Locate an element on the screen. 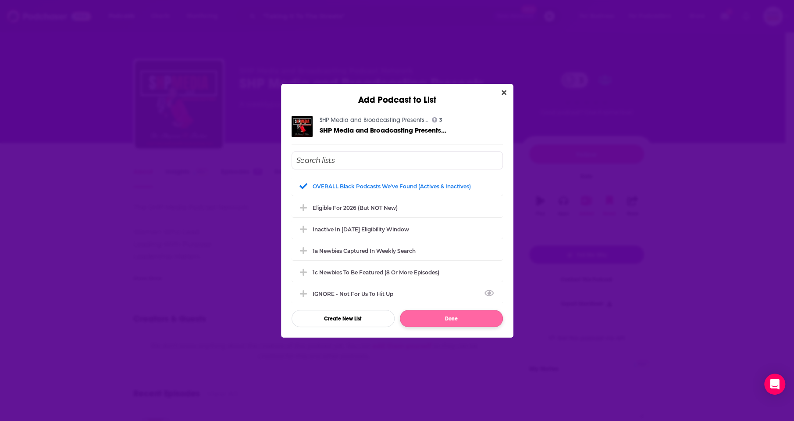 The height and width of the screenshot is (421, 794). div: Add Podcast To List is located at coordinates (397, 239).